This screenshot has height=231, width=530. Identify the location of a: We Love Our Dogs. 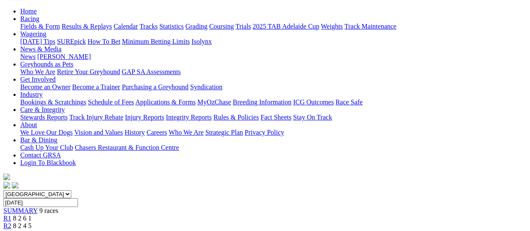
(46, 132).